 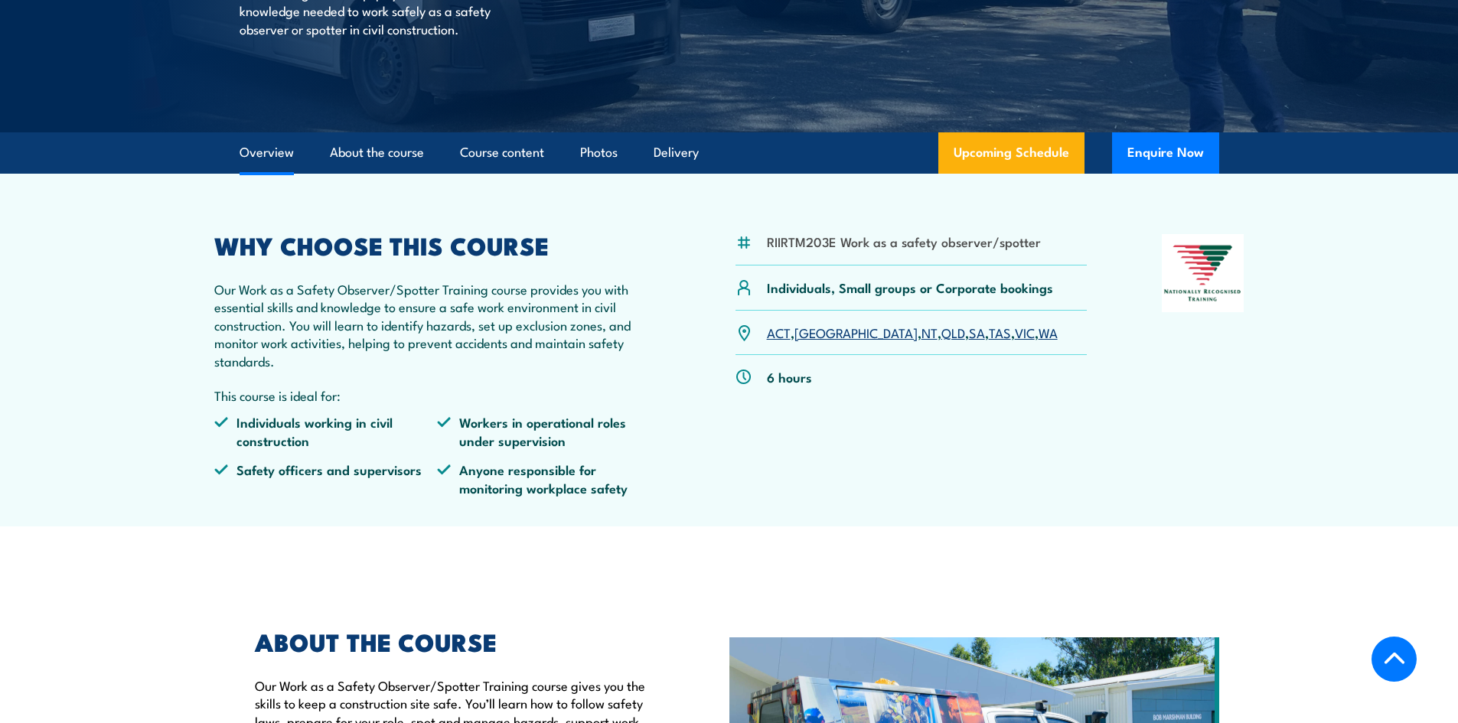 What do you see at coordinates (377, 152) in the screenshot?
I see `a: About the course` at bounding box center [377, 152].